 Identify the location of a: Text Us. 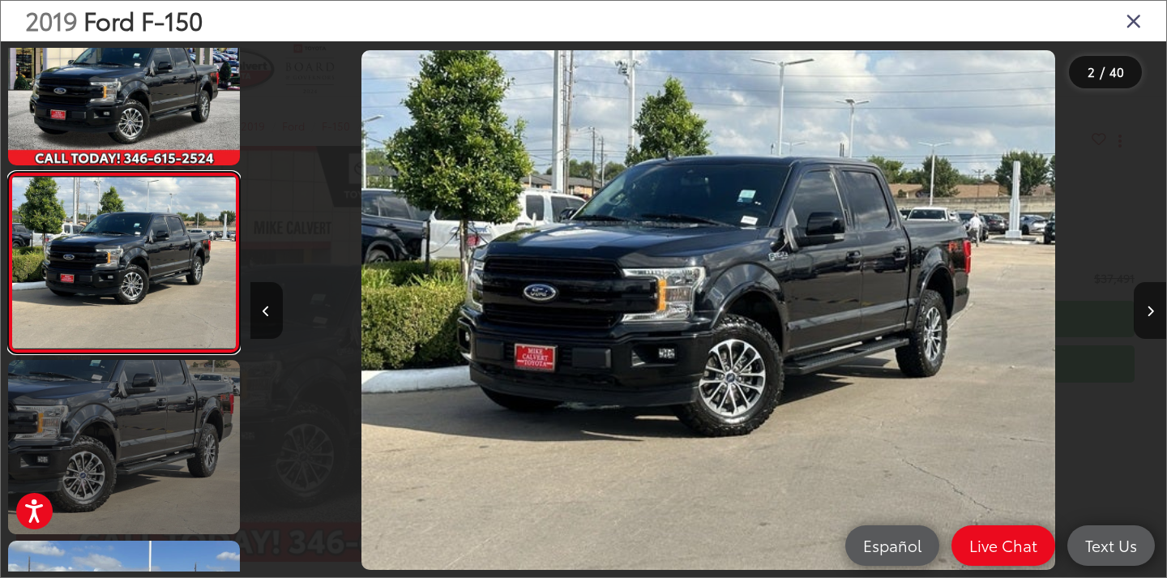
(1111, 545).